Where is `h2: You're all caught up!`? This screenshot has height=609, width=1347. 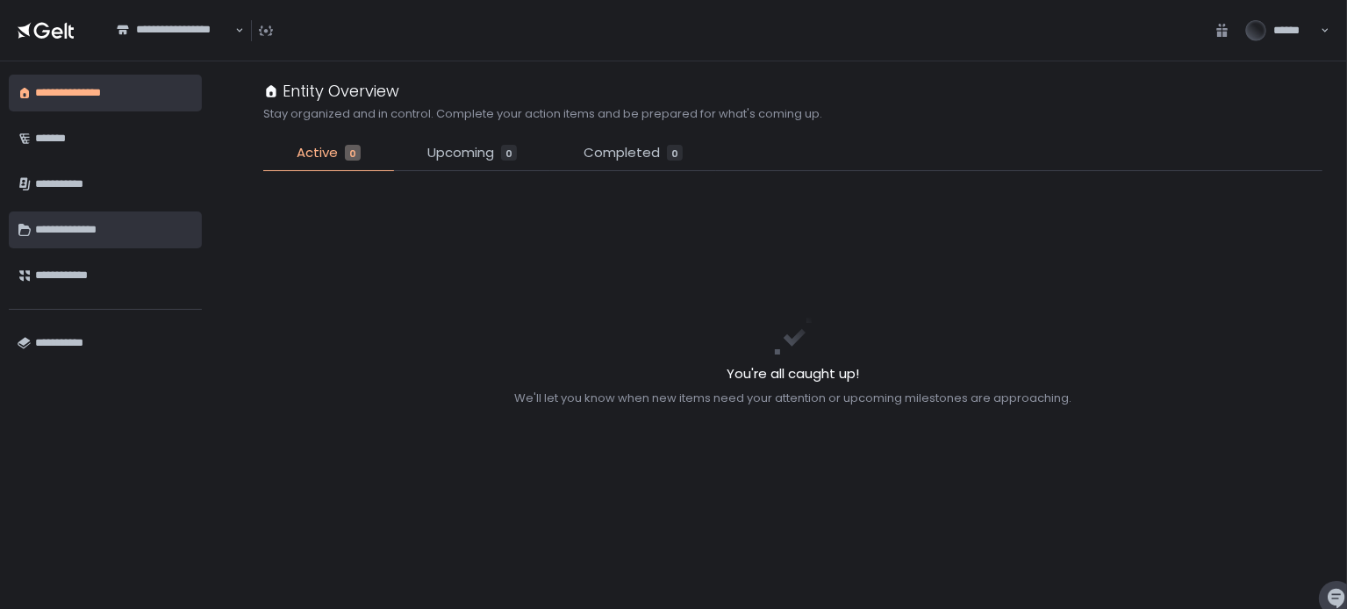
h2: You're all caught up! is located at coordinates (793, 374).